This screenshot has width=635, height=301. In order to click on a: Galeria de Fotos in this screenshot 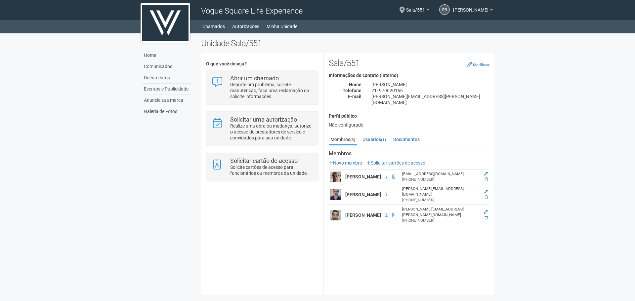, I will do `click(167, 111)`.